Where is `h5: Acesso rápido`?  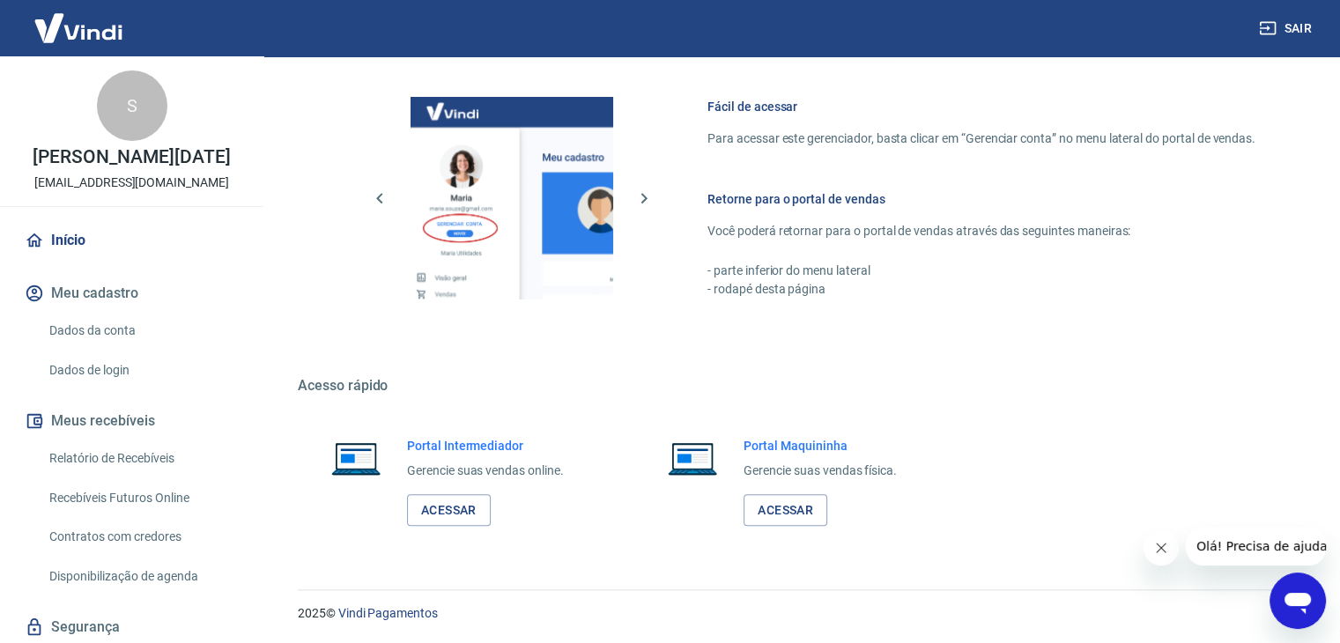
h5: Acesso rápido is located at coordinates (797, 386).